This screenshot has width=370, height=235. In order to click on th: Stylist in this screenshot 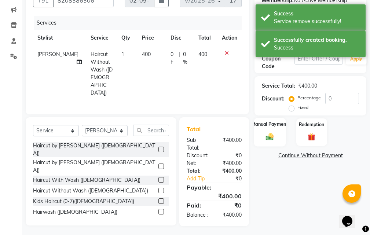, I will do `click(59, 38)`.